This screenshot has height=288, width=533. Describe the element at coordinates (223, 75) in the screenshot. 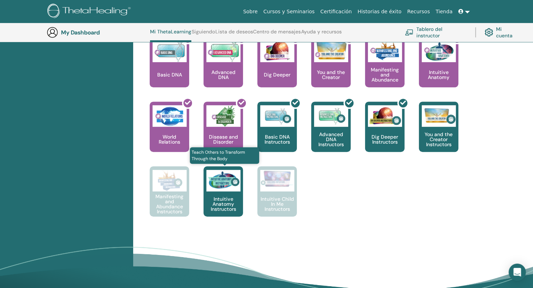

I see `p: Advanced DNA` at that location.